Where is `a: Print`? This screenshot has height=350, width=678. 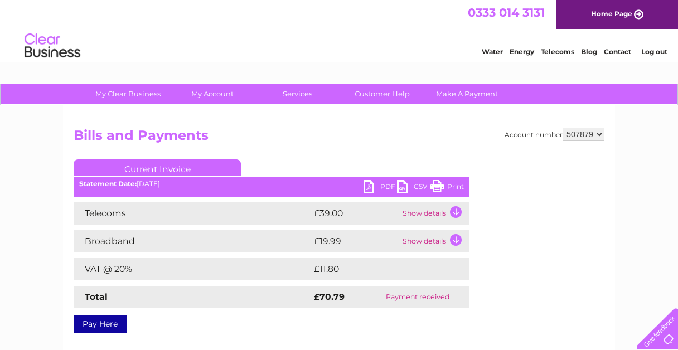
a: Print is located at coordinates (447, 188).